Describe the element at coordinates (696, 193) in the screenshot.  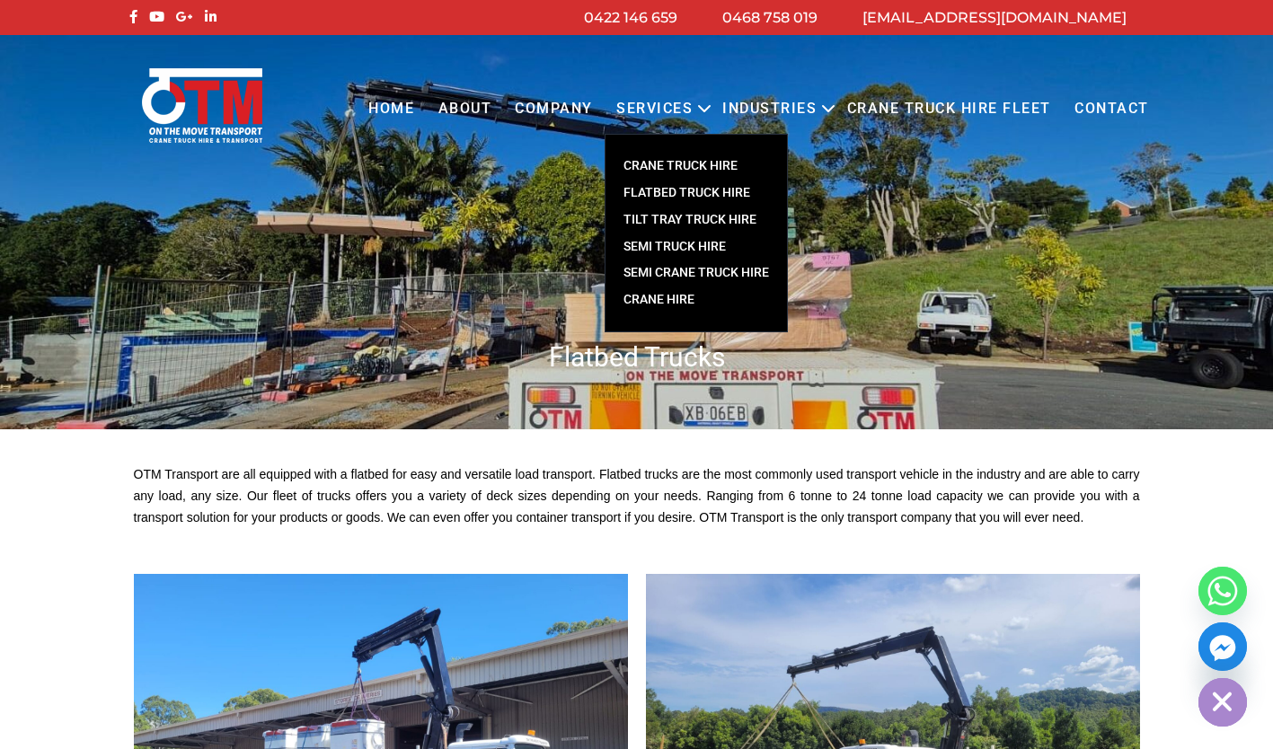
I see `a: FLATBED TRUCK HIRE` at that location.